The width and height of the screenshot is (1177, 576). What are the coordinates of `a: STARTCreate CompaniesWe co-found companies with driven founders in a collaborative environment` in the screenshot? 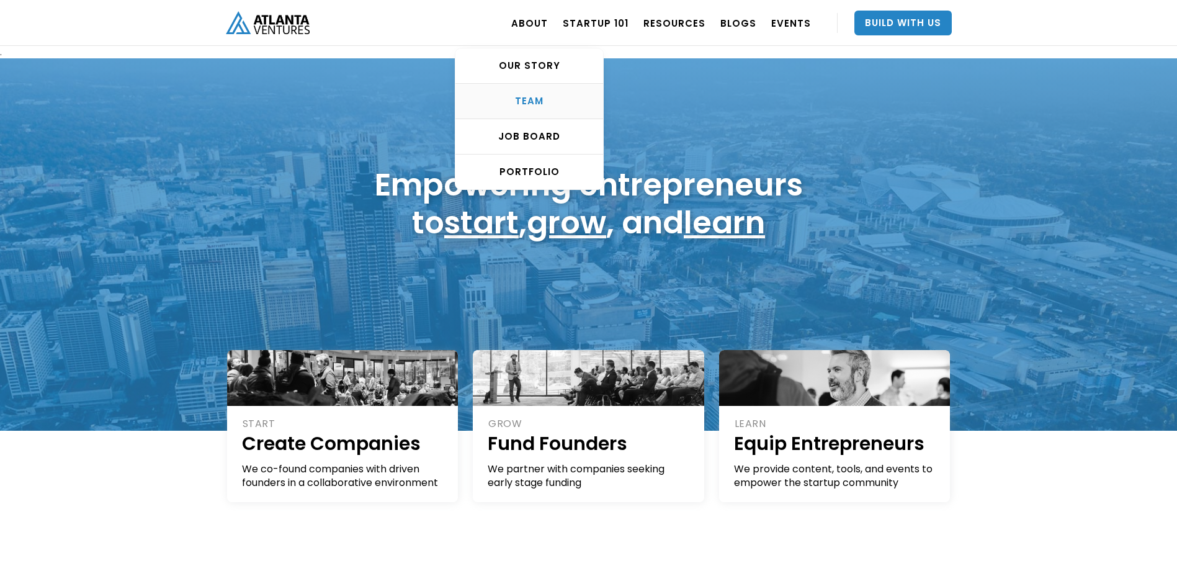 It's located at (342, 426).